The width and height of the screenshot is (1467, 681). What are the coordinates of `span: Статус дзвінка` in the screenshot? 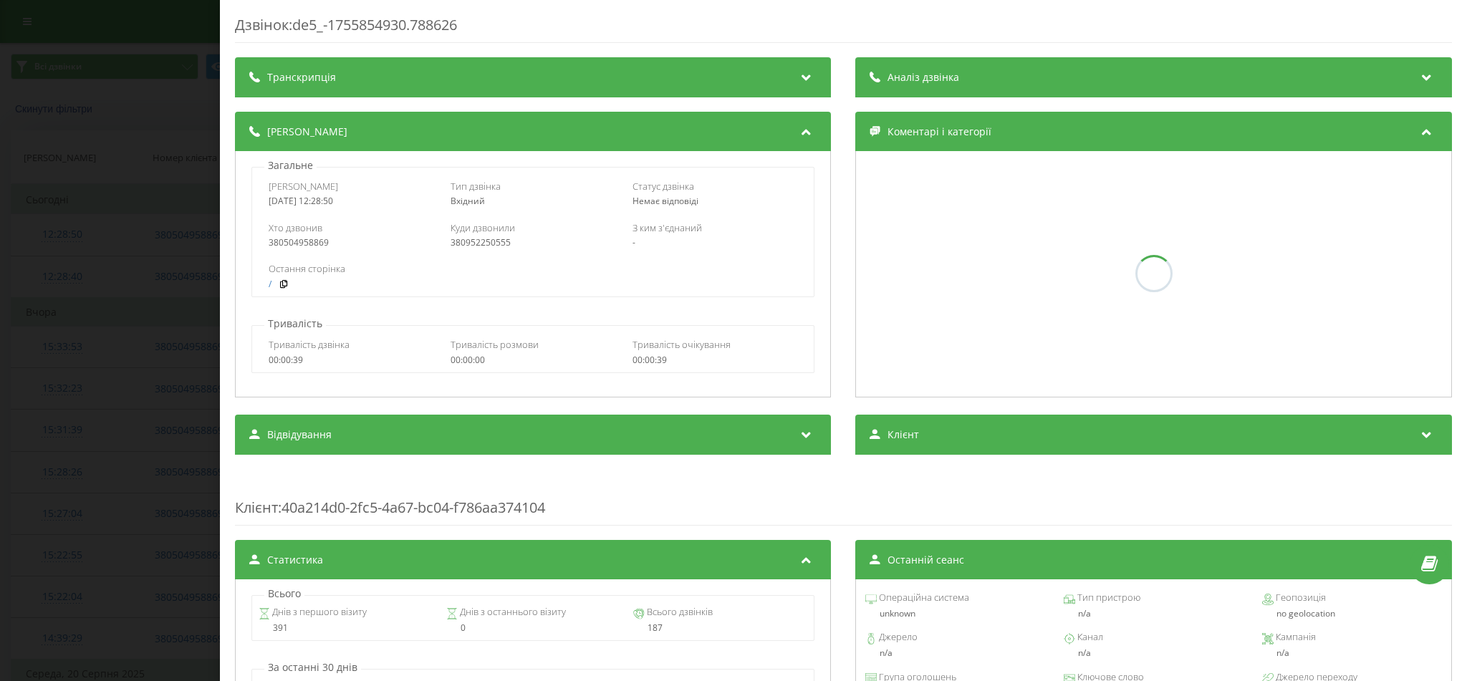 It's located at (663, 186).